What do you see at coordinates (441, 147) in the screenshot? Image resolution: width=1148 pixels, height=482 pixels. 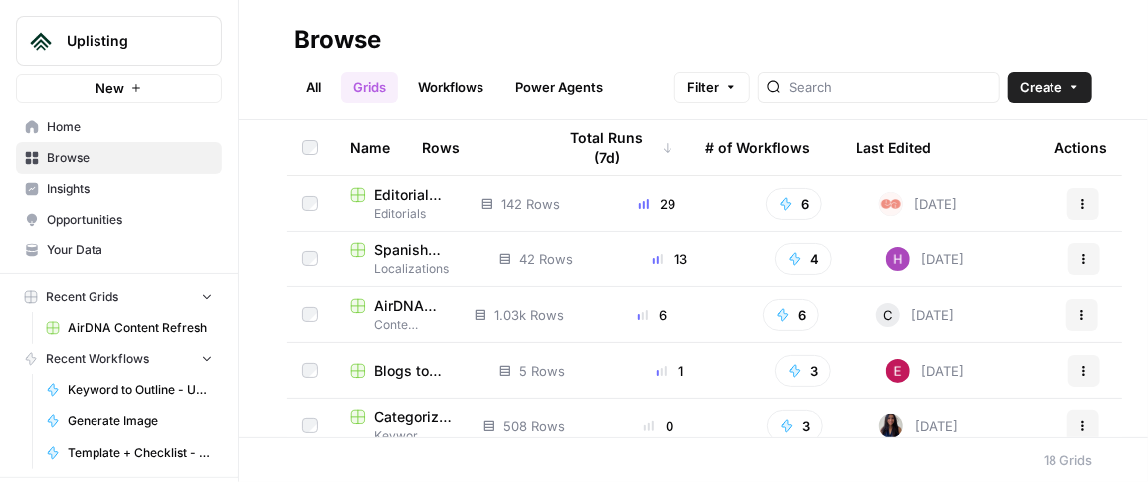 I see `div: Rows` at bounding box center [441, 147].